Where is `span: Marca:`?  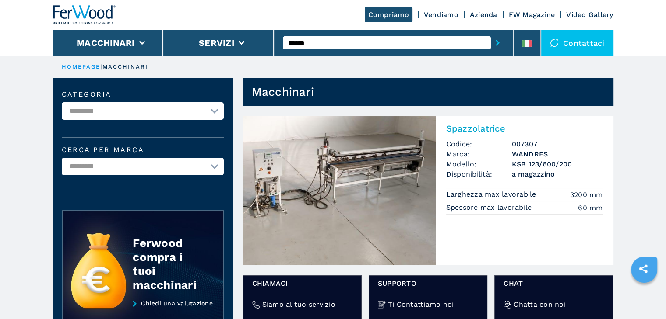 span: Marca: is located at coordinates (479, 154).